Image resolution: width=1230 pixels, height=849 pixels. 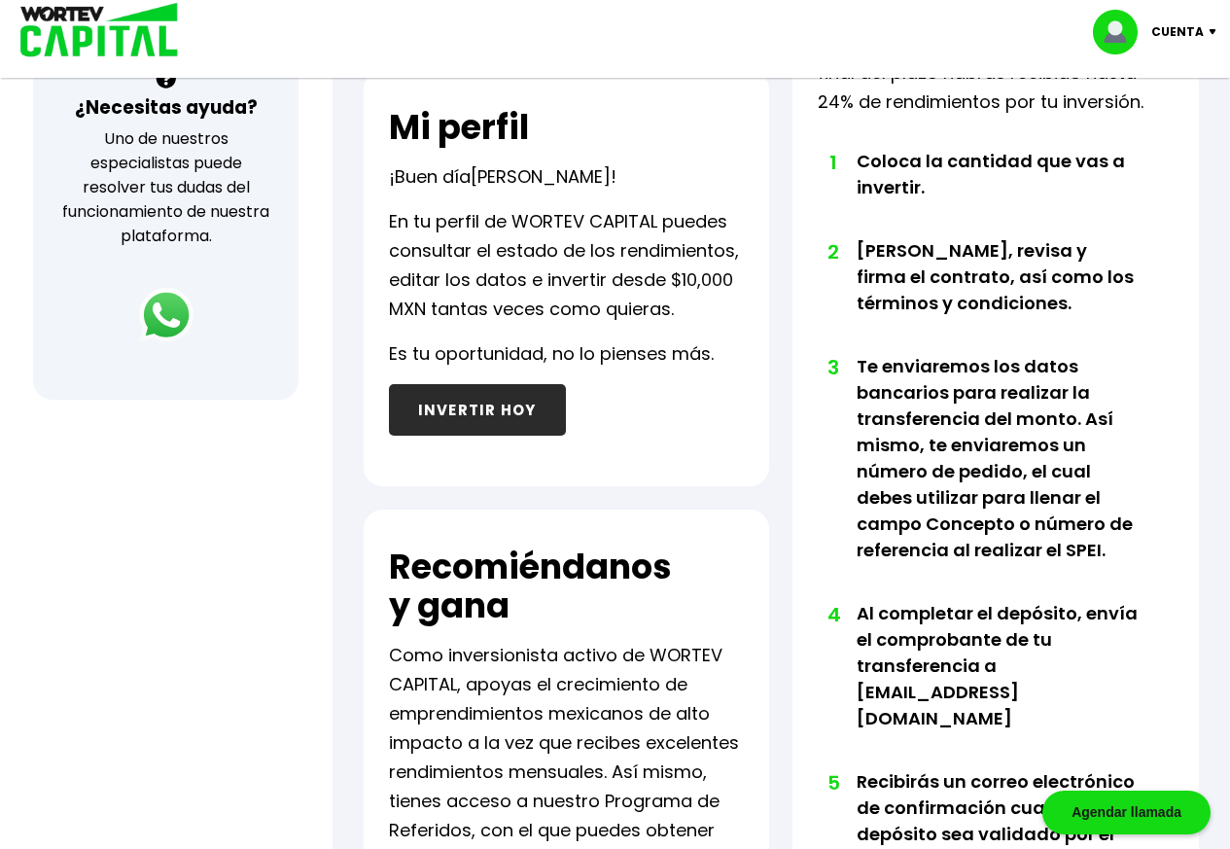 I want to click on img: logos_whatsapp-icon.242b2217.svg, so click(x=166, y=315).